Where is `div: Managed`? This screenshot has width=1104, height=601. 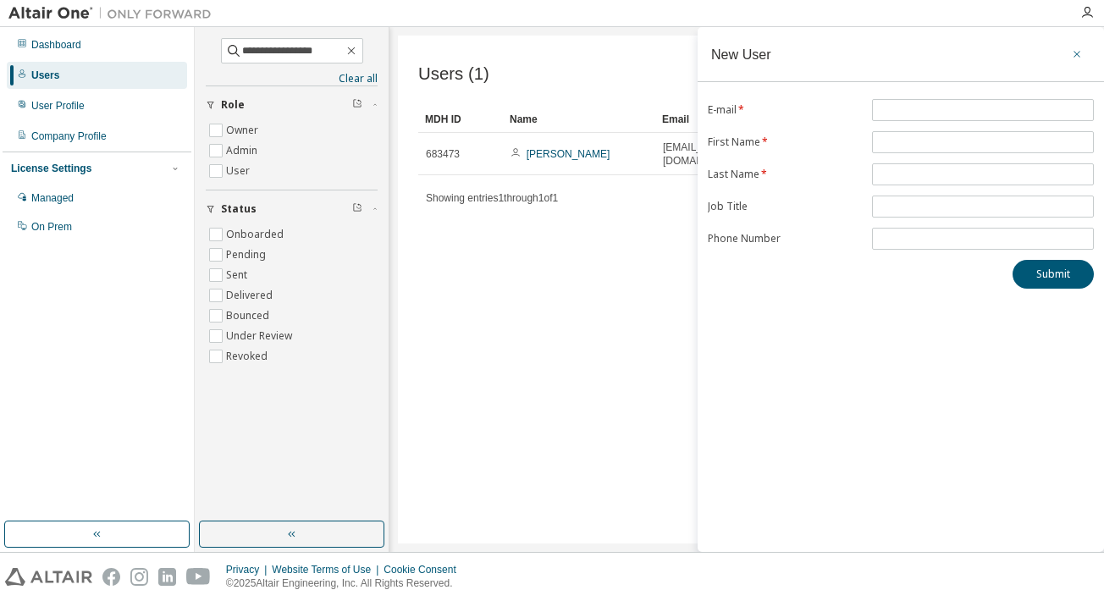
div: Managed is located at coordinates (52, 198).